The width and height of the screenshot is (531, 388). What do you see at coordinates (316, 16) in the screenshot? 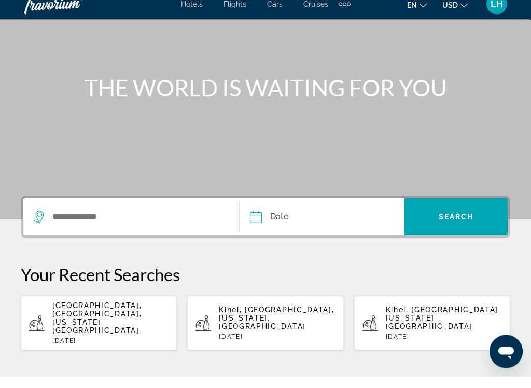
I see `a: Cruises` at bounding box center [316, 16].